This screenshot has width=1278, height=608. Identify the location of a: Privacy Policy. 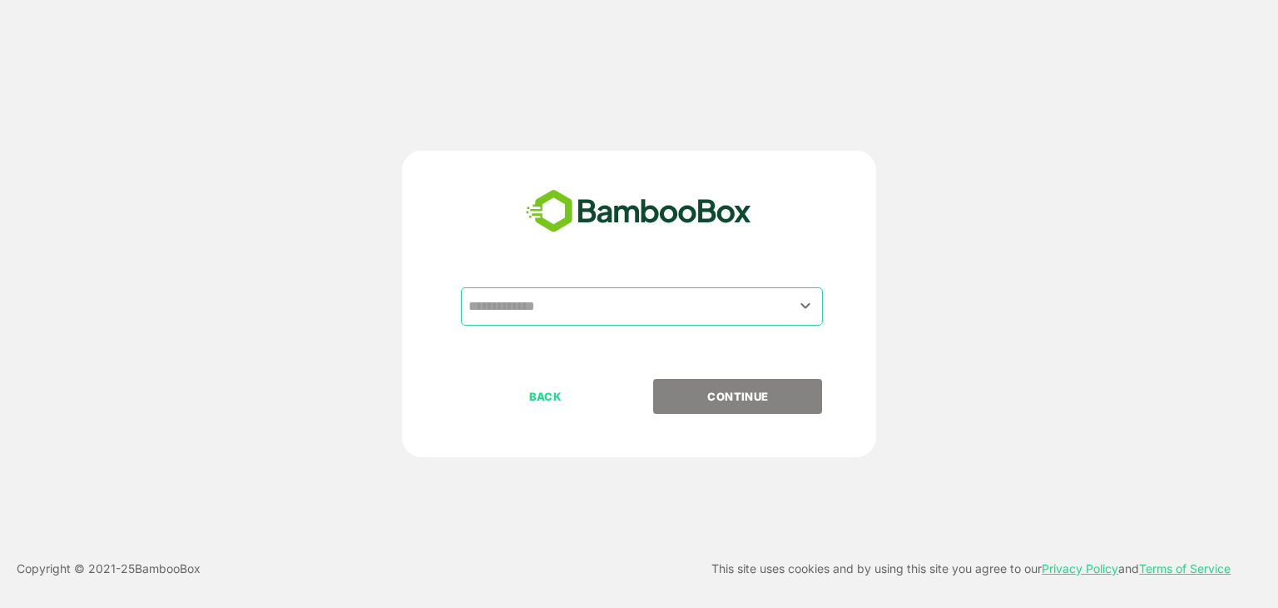
(1080, 568).